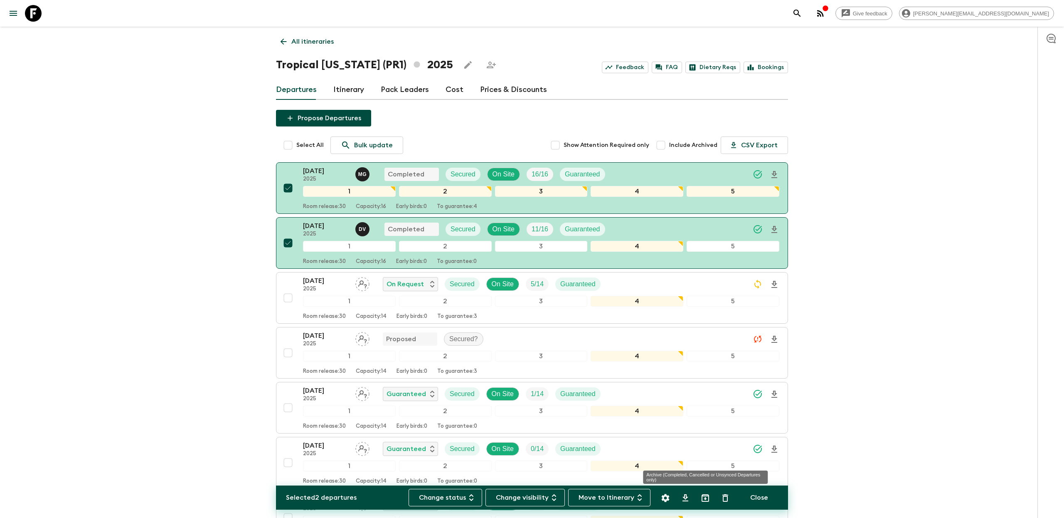  Describe the element at coordinates (468, 65) in the screenshot. I see `button: Edit this itinerary` at that location.